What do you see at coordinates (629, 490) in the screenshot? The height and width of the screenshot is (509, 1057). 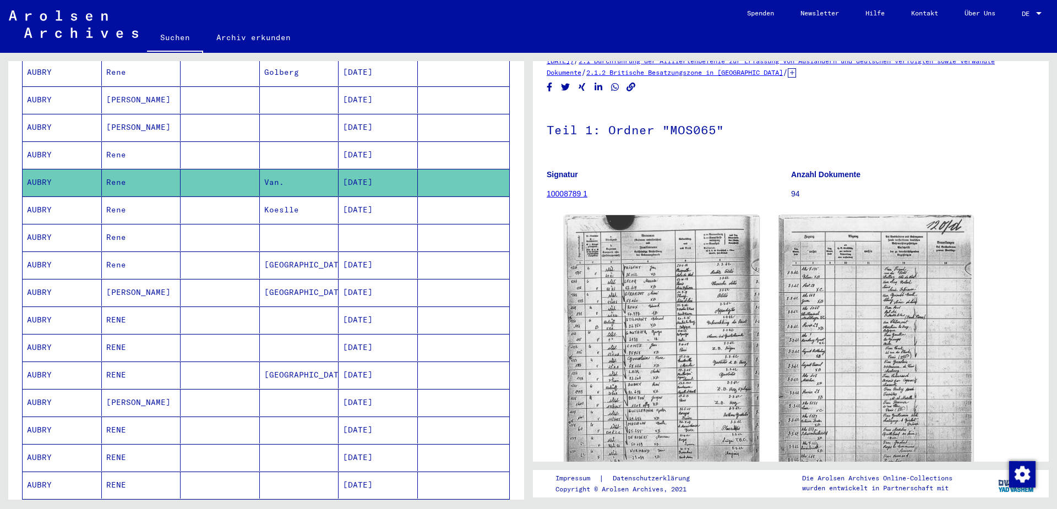 I see `p: Copyright © Arolsen Archives, 2021` at bounding box center [629, 490].